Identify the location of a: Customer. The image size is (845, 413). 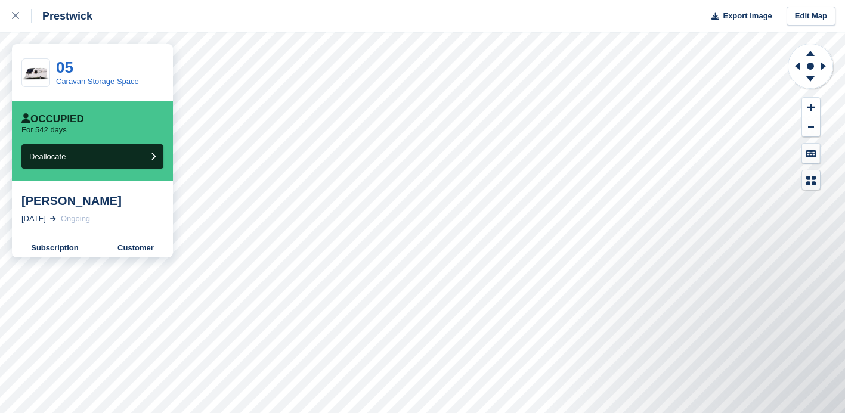
(135, 248).